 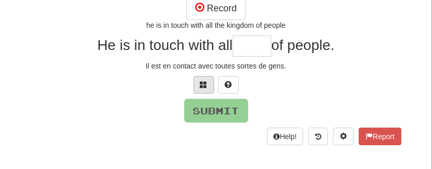 I want to click on button: Submit, so click(x=216, y=111).